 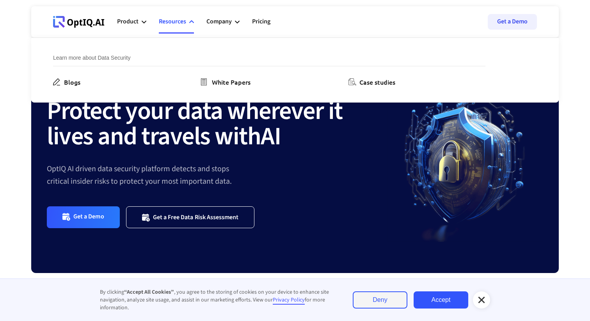 I want to click on div: Learn more about Data Security, so click(x=269, y=60).